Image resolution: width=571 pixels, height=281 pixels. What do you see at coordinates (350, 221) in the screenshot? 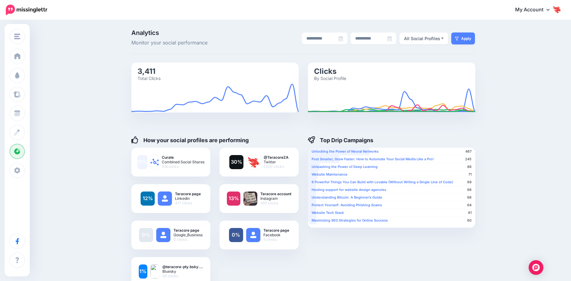
I see `b: Maximizing SEO Strategies for Online Success` at bounding box center [350, 221].